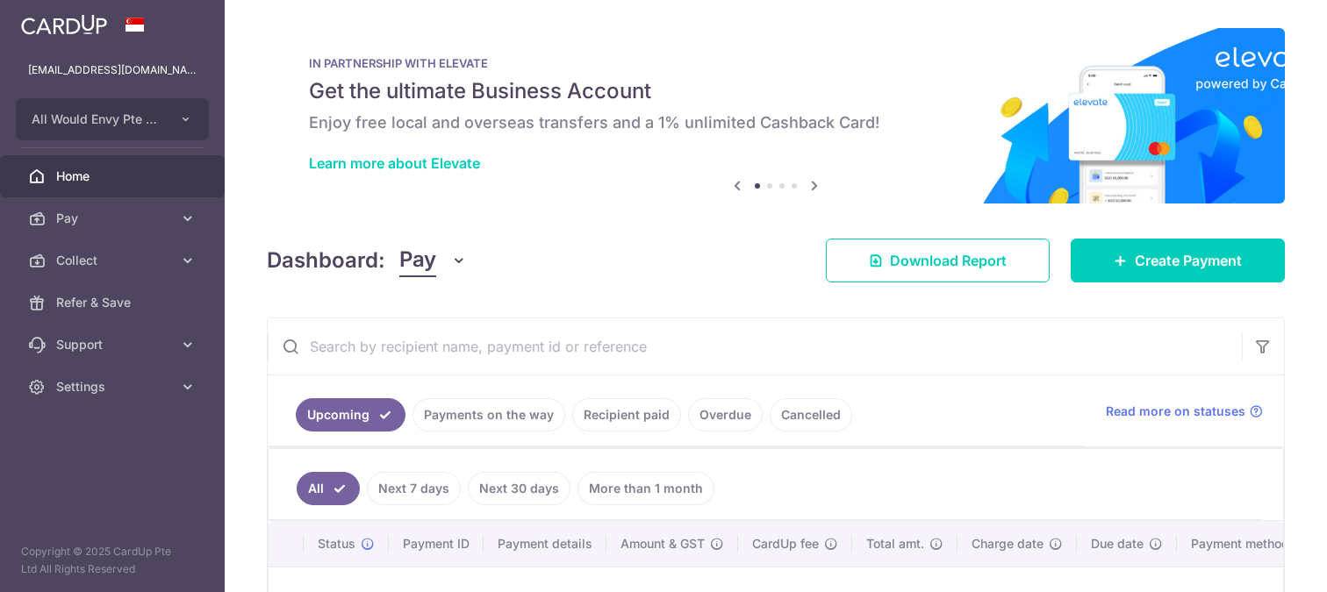 The image size is (1327, 592). What do you see at coordinates (895, 544) in the screenshot?
I see `span: Total amt.` at bounding box center [895, 544].